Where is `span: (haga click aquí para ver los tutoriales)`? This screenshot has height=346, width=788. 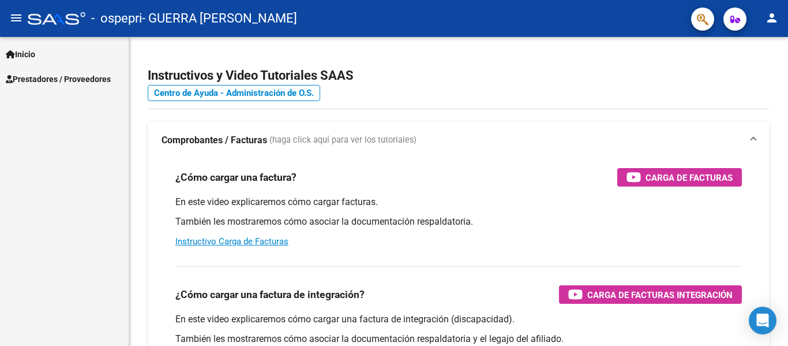 span: (haga click aquí para ver los tutoriales) is located at coordinates (343, 140).